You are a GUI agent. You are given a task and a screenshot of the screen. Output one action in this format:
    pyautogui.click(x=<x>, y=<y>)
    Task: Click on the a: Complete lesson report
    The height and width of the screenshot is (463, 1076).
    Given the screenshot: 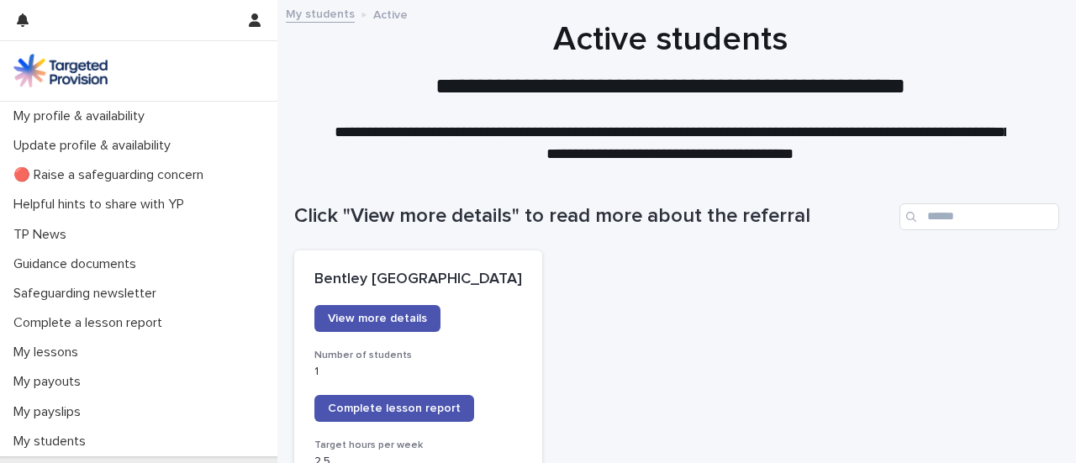 What is the action you would take?
    pyautogui.click(x=394, y=409)
    